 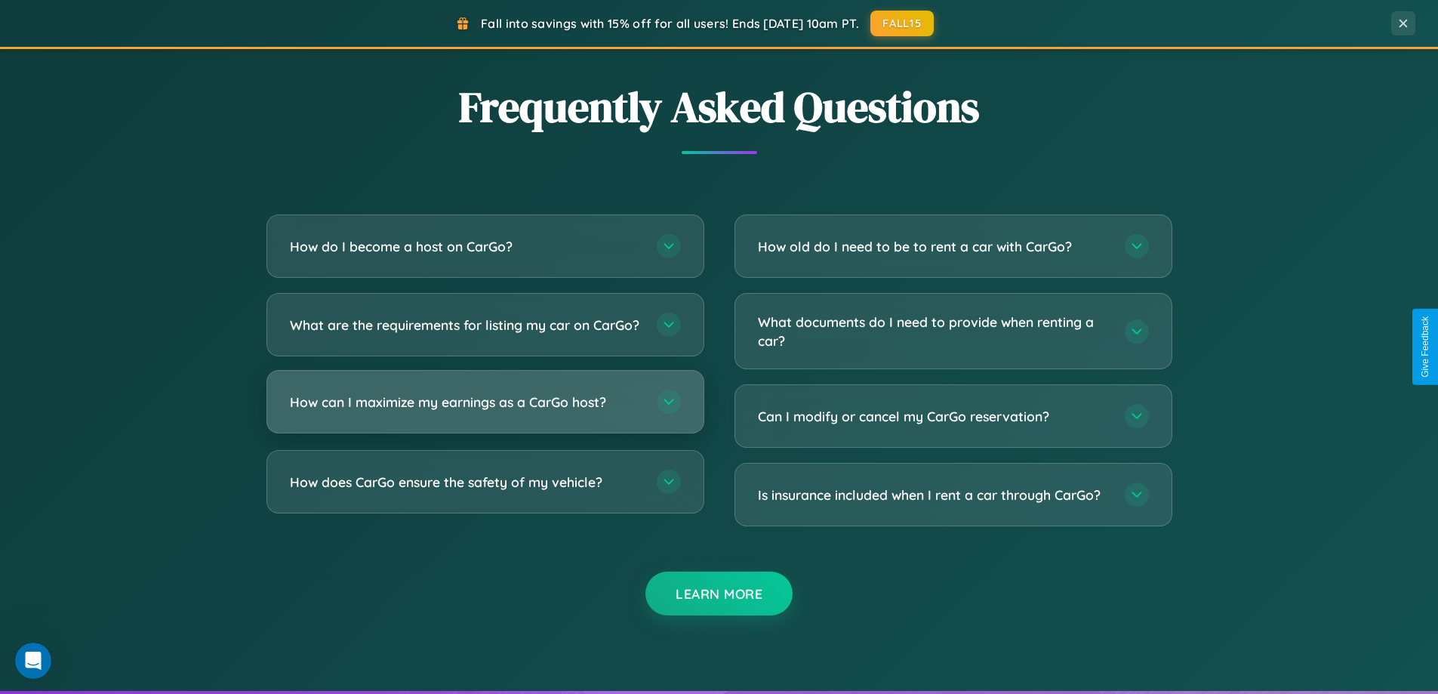 What do you see at coordinates (934, 416) in the screenshot?
I see `h3: Can I modify or cancel my CarGo reservation?` at bounding box center [934, 416].